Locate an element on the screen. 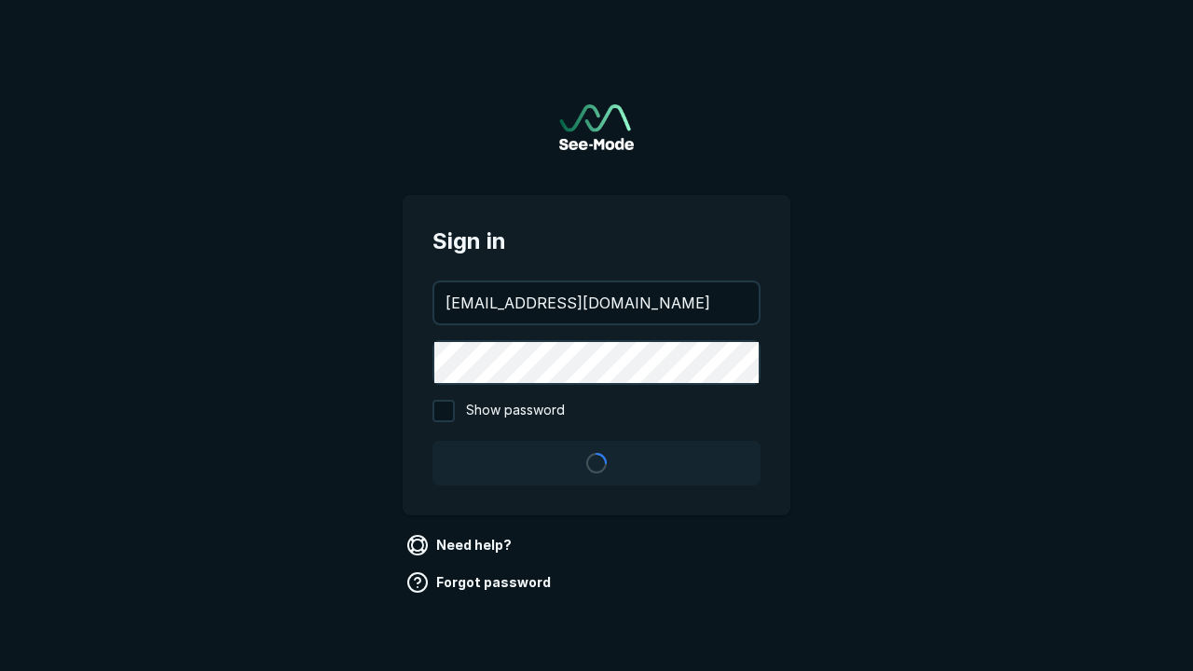 Image resolution: width=1193 pixels, height=671 pixels. span: Show password is located at coordinates (515, 411).